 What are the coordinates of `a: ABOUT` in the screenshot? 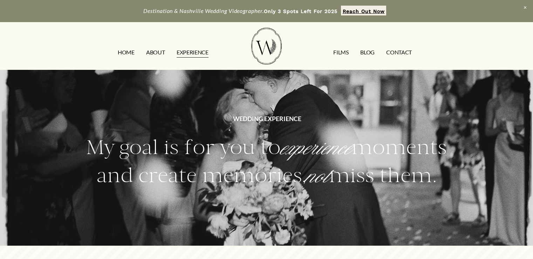 It's located at (155, 53).